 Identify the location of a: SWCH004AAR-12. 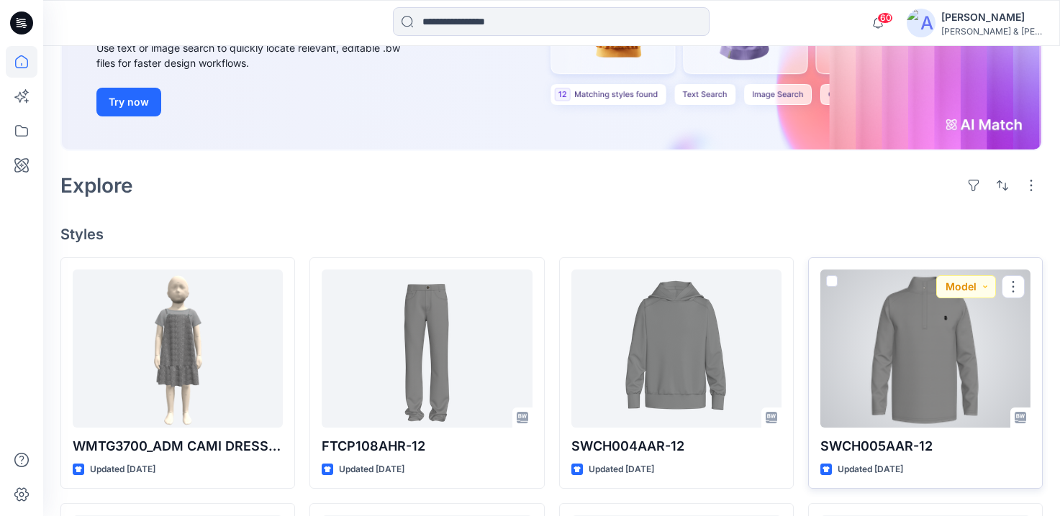
(676, 349).